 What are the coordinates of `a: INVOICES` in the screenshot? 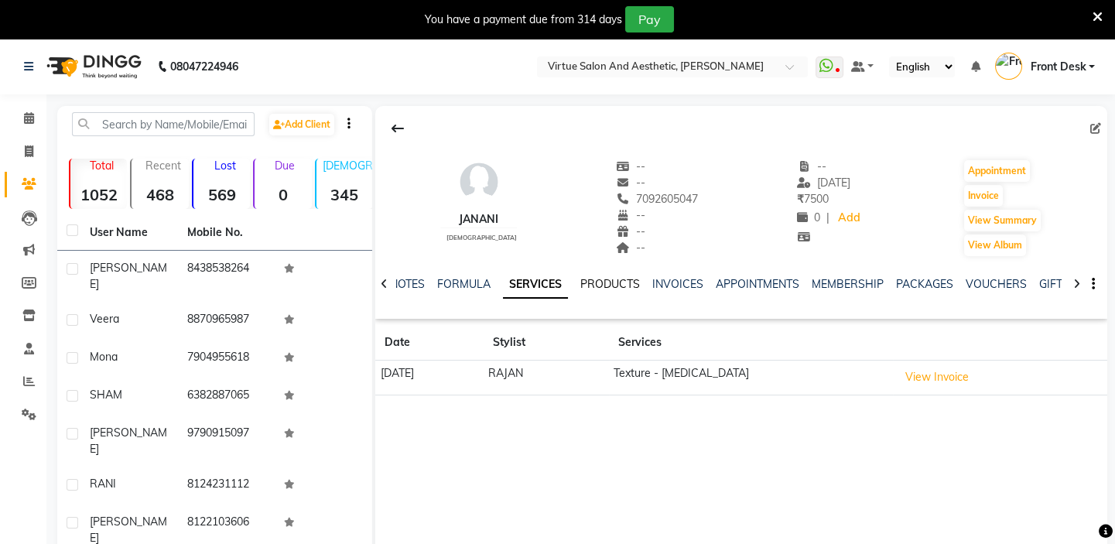 It's located at (678, 284).